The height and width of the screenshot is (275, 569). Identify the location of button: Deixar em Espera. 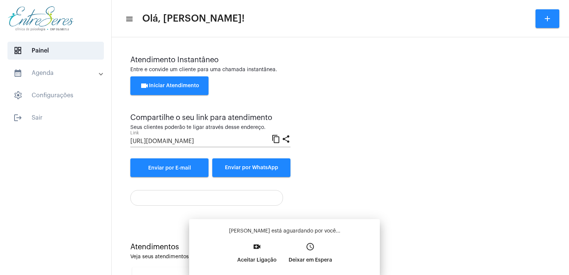
(310, 256).